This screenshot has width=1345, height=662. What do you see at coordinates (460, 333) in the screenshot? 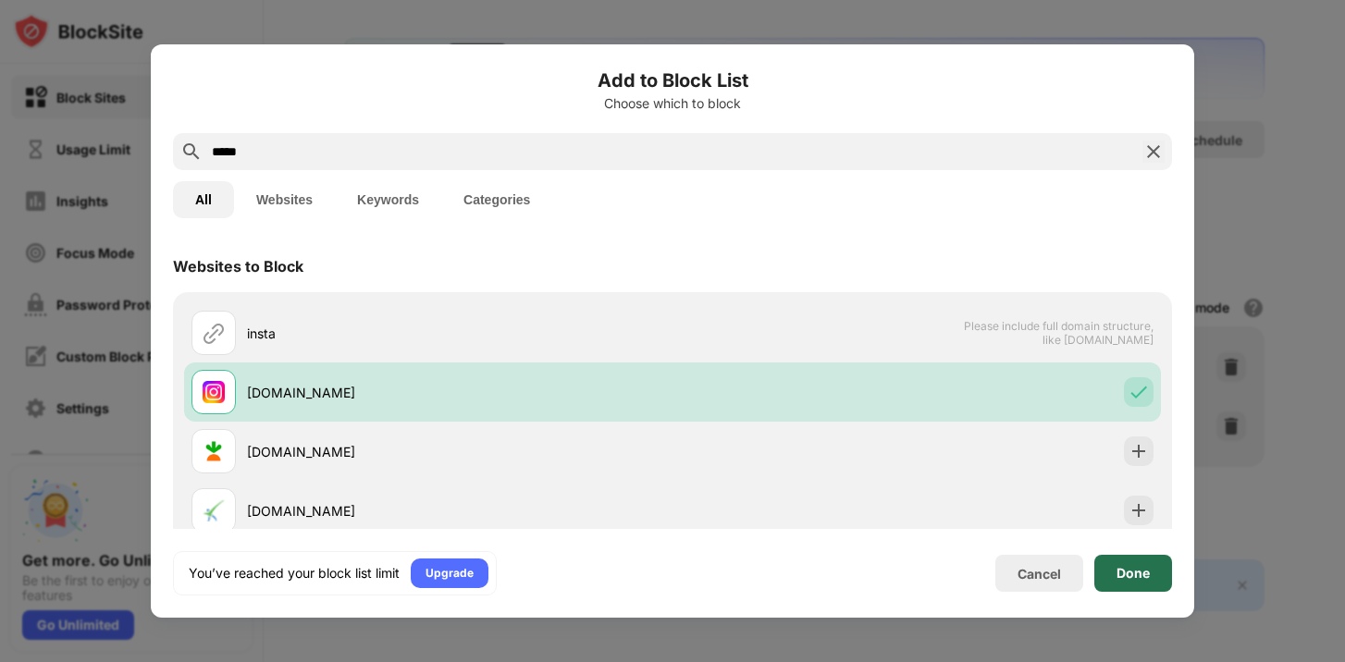
I see `div: insta` at bounding box center [460, 333].